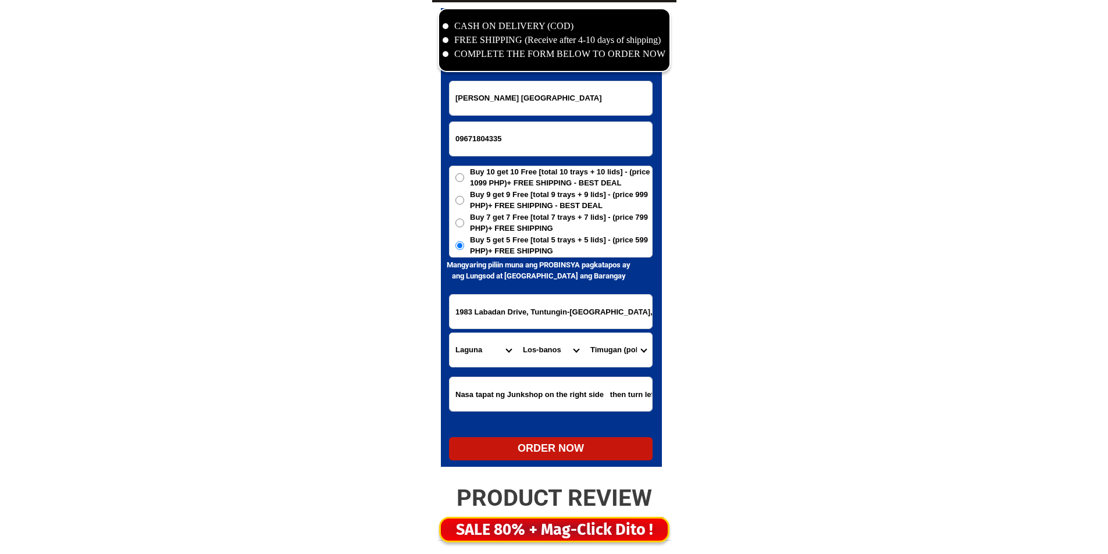  I want to click on li: CASH ON DELIVERY (COD), so click(554, 26).